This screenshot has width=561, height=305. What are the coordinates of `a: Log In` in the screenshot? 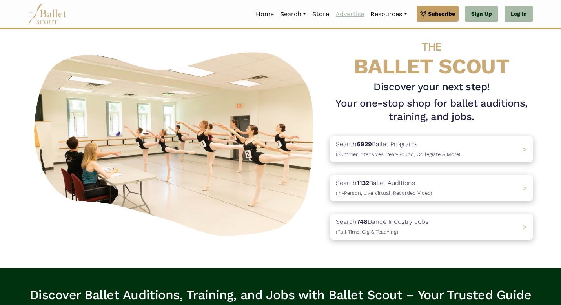 It's located at (519, 14).